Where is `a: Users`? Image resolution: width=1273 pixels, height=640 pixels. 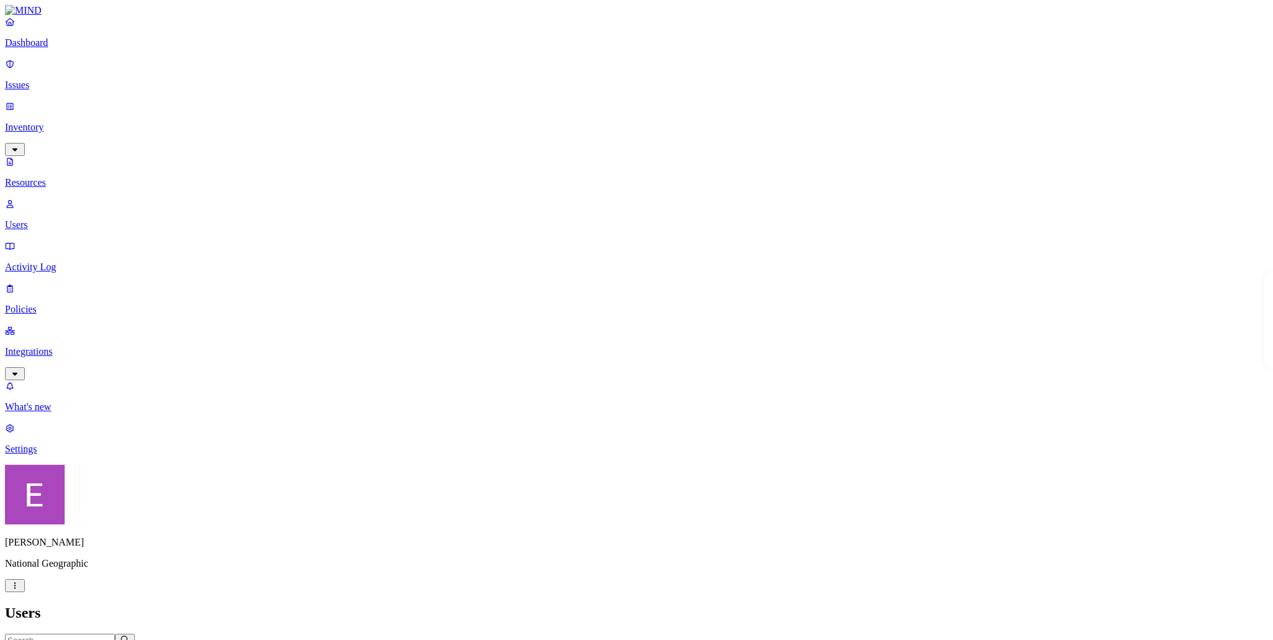
a: Users is located at coordinates (636, 214).